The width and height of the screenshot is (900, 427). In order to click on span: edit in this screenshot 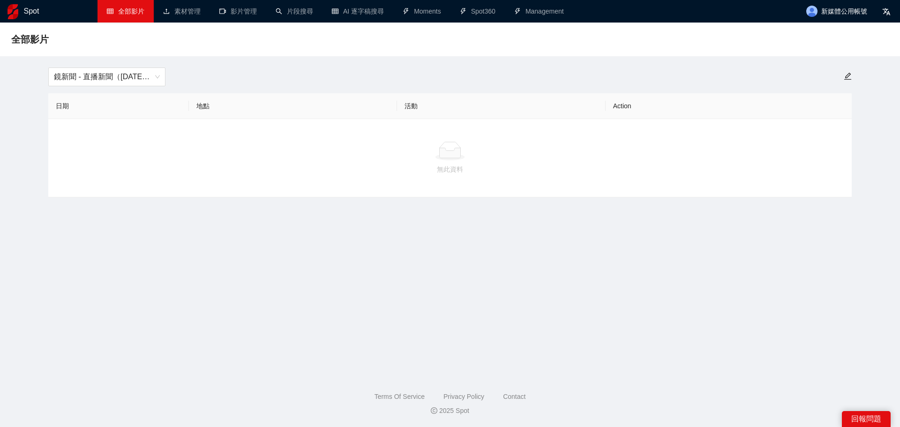, I will do `click(848, 76)`.